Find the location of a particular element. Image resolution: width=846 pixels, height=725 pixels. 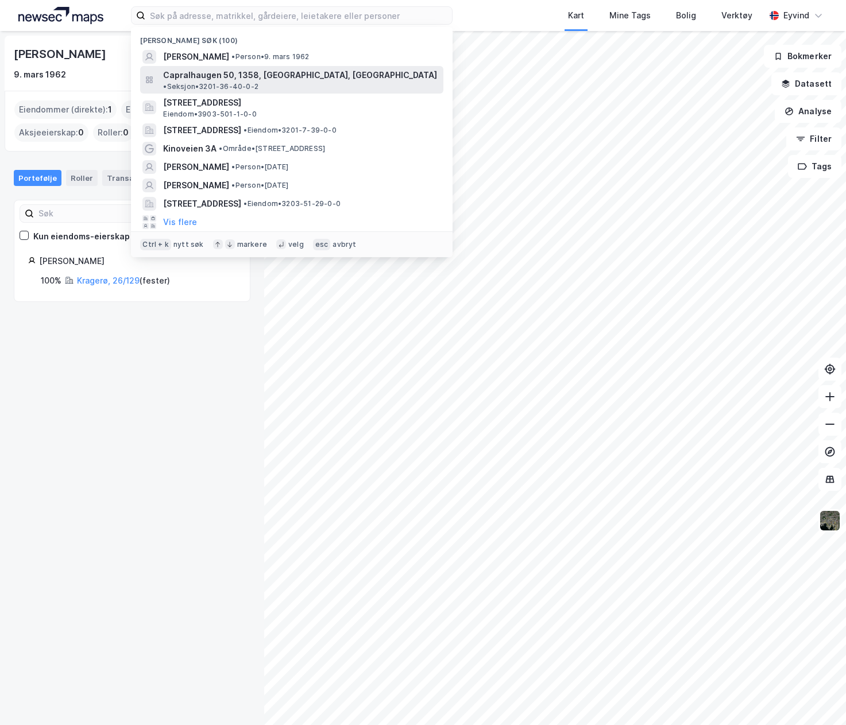

button: Tags is located at coordinates (814, 167).